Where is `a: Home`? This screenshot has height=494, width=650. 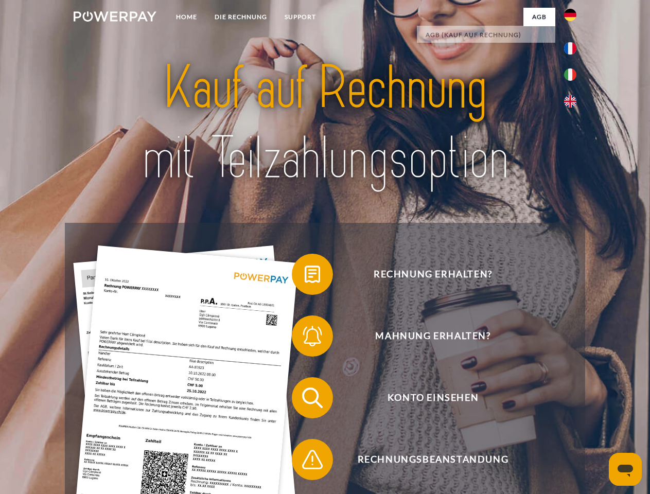
a: Home is located at coordinates (186, 17).